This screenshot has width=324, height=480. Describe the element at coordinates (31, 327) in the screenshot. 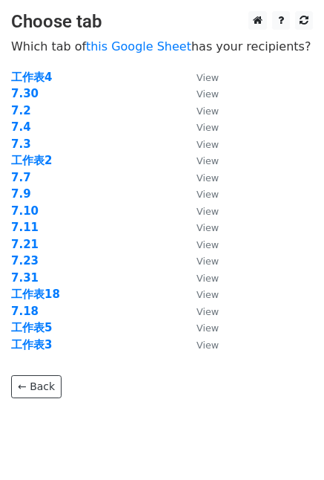

I see `a: 工作表5` at that location.